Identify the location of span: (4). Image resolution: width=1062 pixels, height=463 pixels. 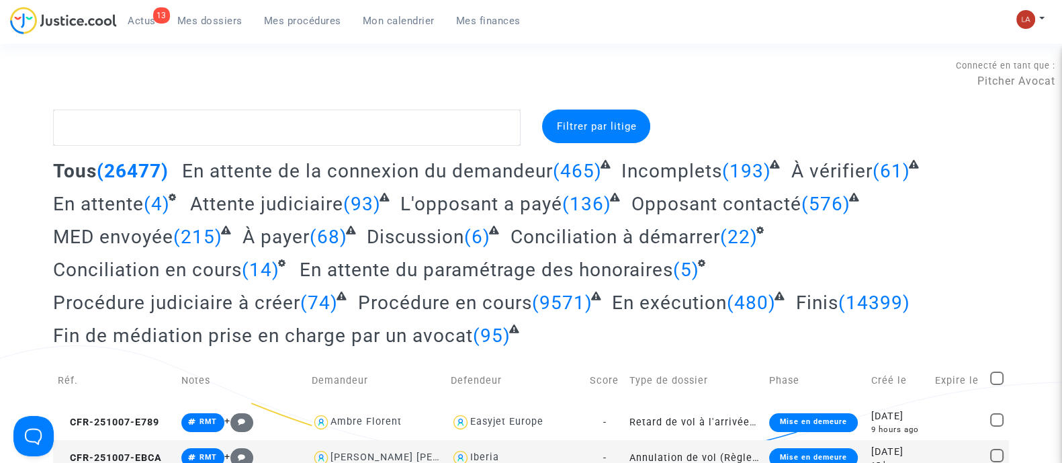
(157, 204).